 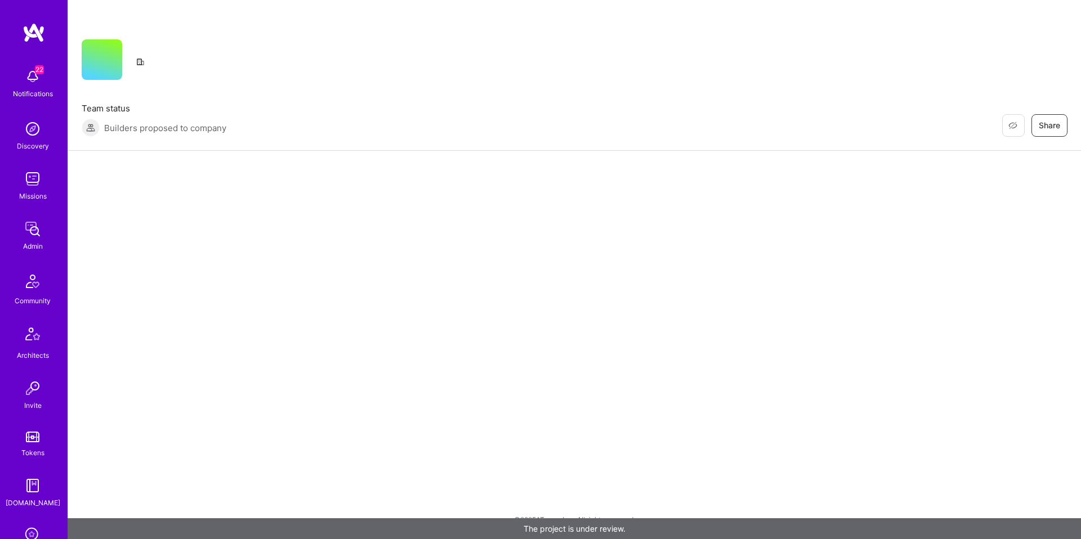 I want to click on button: Share, so click(x=1049, y=126).